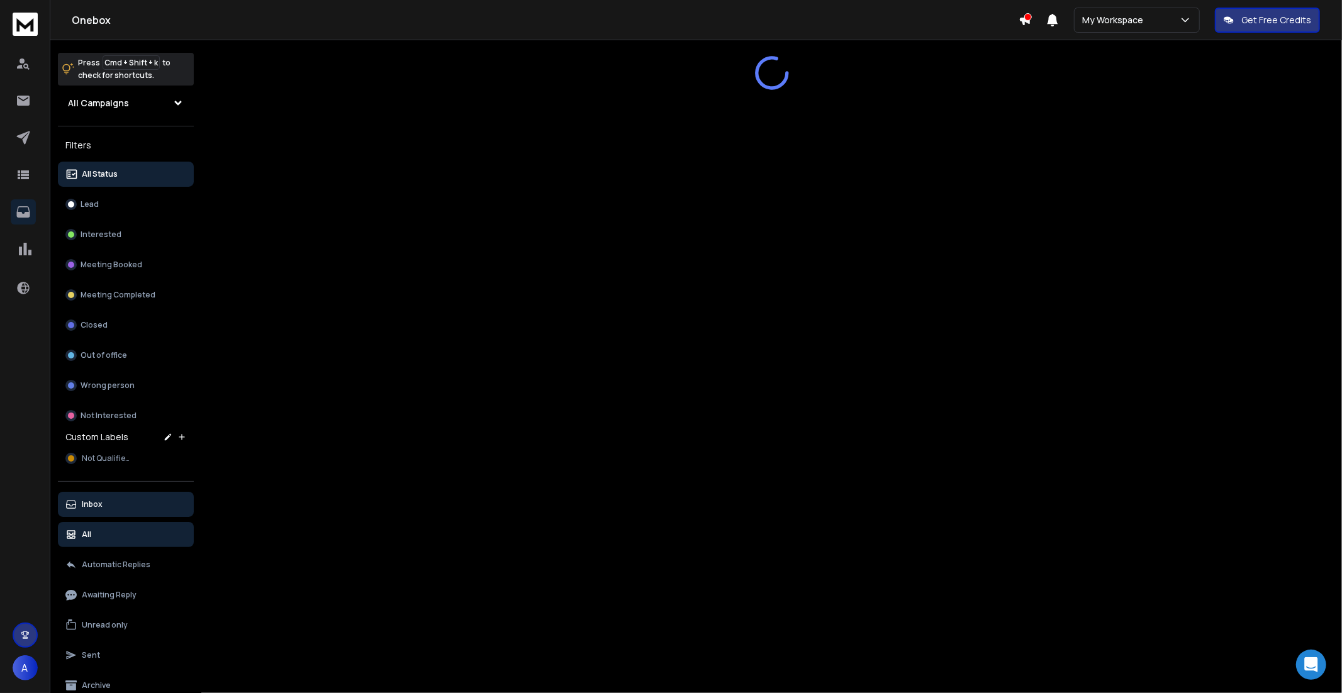 The height and width of the screenshot is (693, 1342). What do you see at coordinates (99, 174) in the screenshot?
I see `p: All Status` at bounding box center [99, 174].